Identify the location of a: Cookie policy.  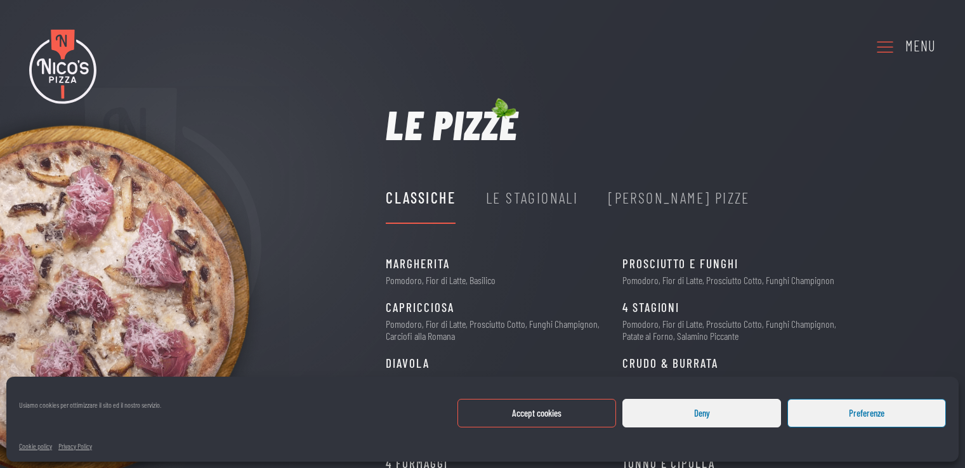
(36, 446).